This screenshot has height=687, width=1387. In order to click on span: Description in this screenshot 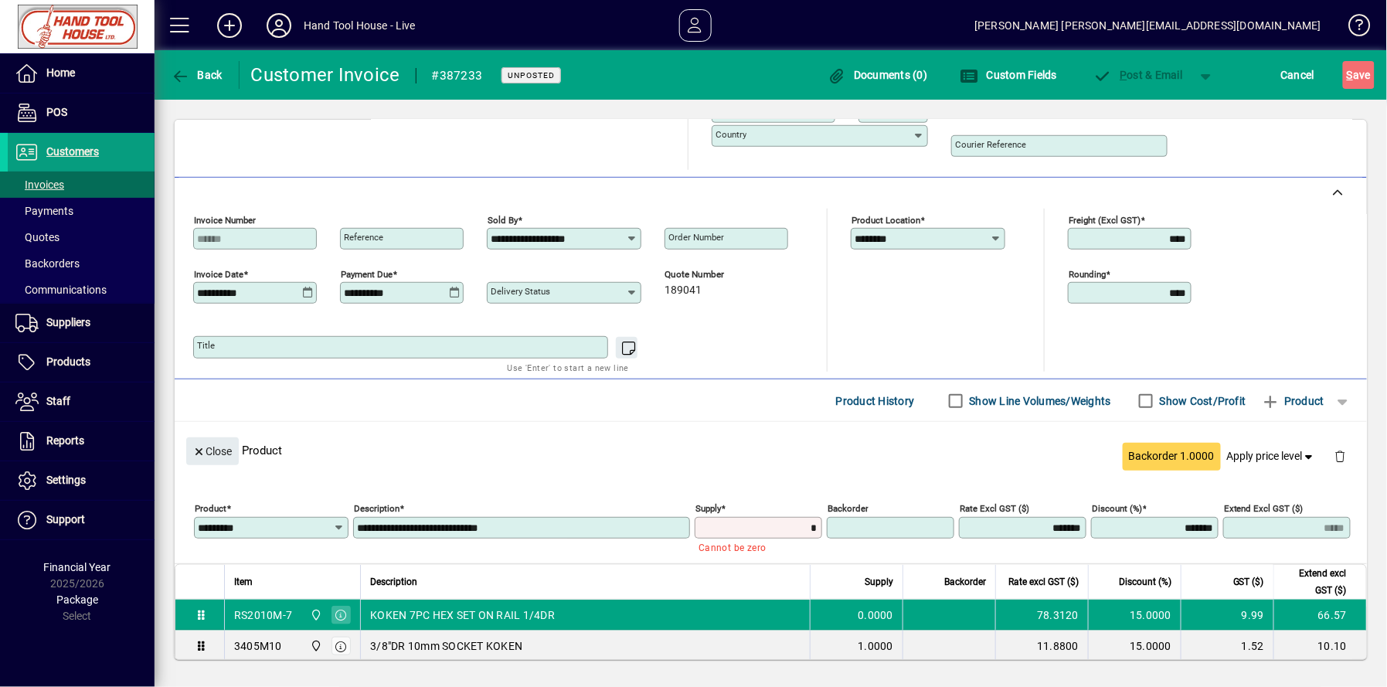, I will do `click(393, 582)`.